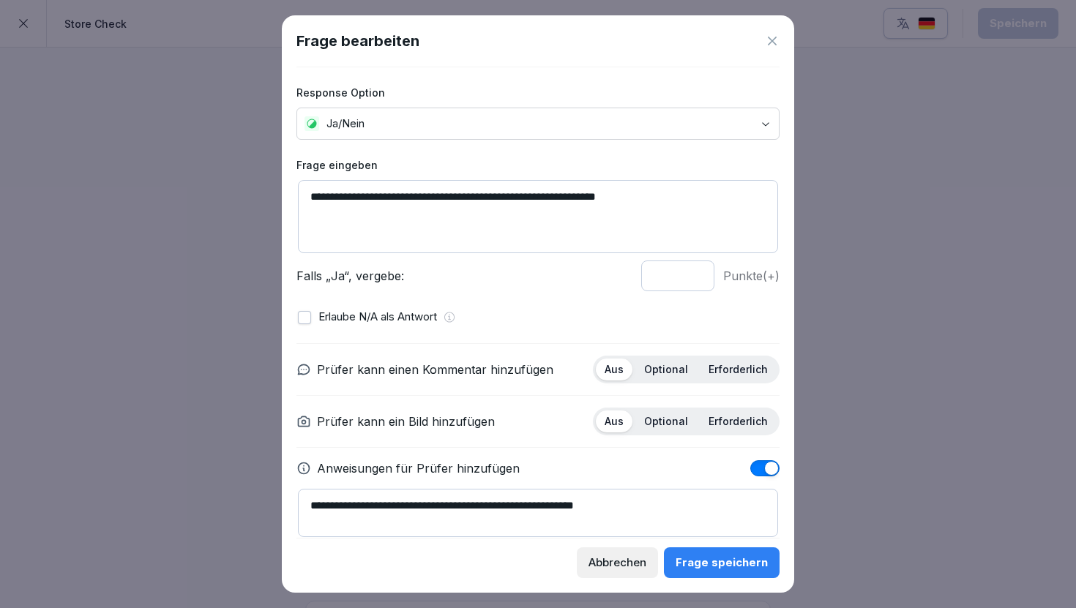 The height and width of the screenshot is (608, 1076). What do you see at coordinates (617, 563) in the screenshot?
I see `button: Abbrechen` at bounding box center [617, 563].